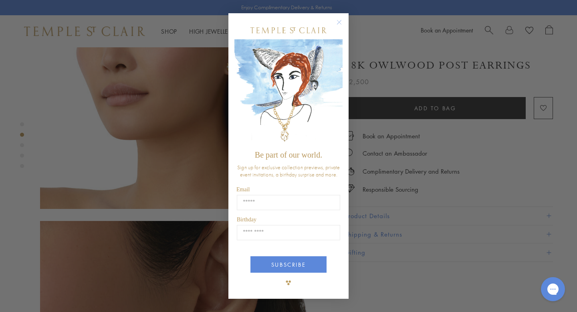  Describe the element at coordinates (343, 26) in the screenshot. I see `button: Close dialog` at that location.